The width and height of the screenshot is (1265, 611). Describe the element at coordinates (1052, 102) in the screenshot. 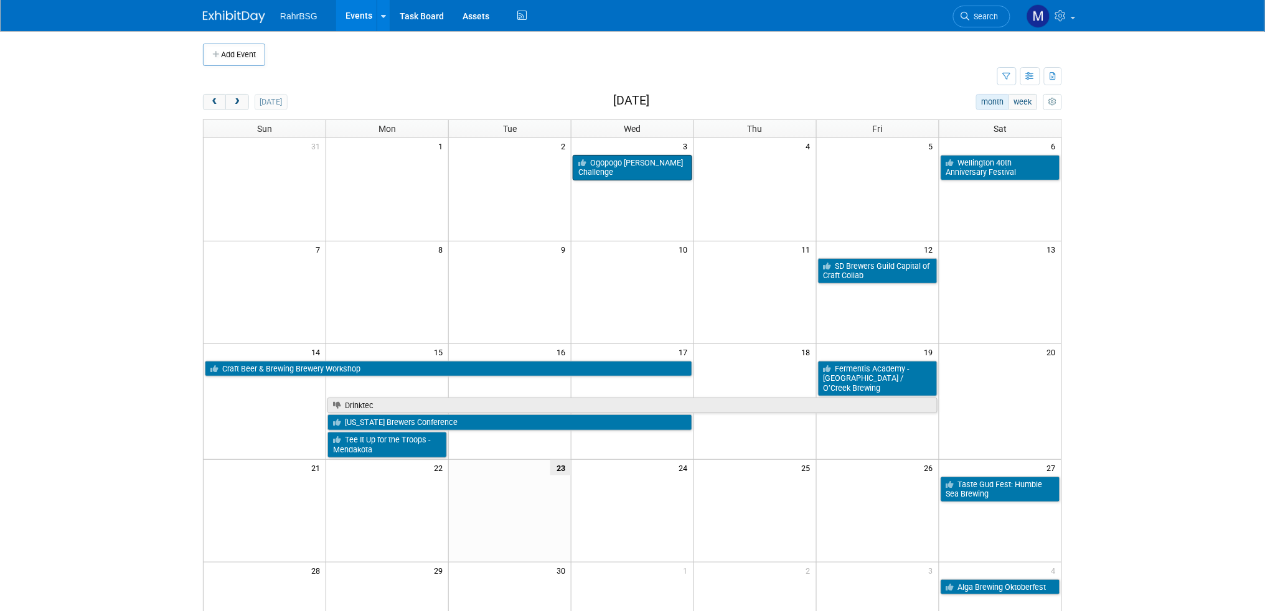

I see `i: Personalize Calendar` at that location.